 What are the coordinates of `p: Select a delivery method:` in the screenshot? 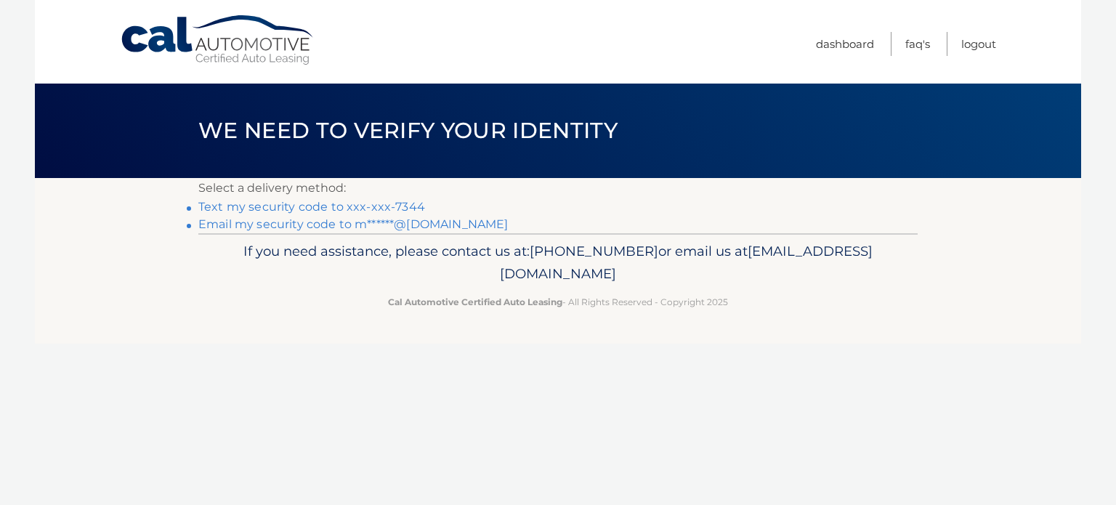 It's located at (558, 188).